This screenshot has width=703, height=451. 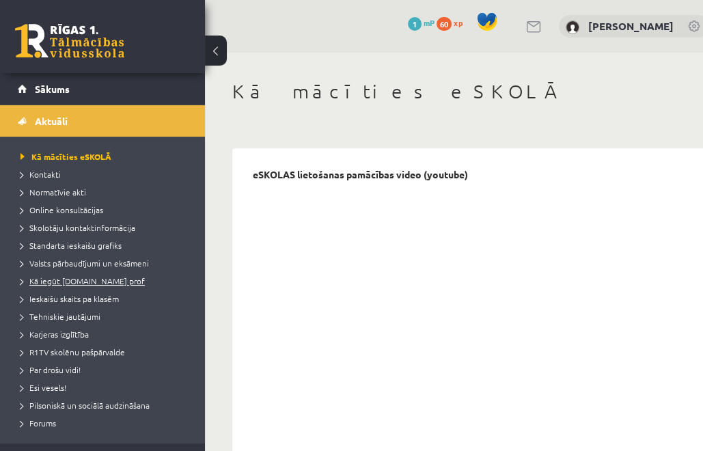 I want to click on a: Sākums, so click(x=103, y=89).